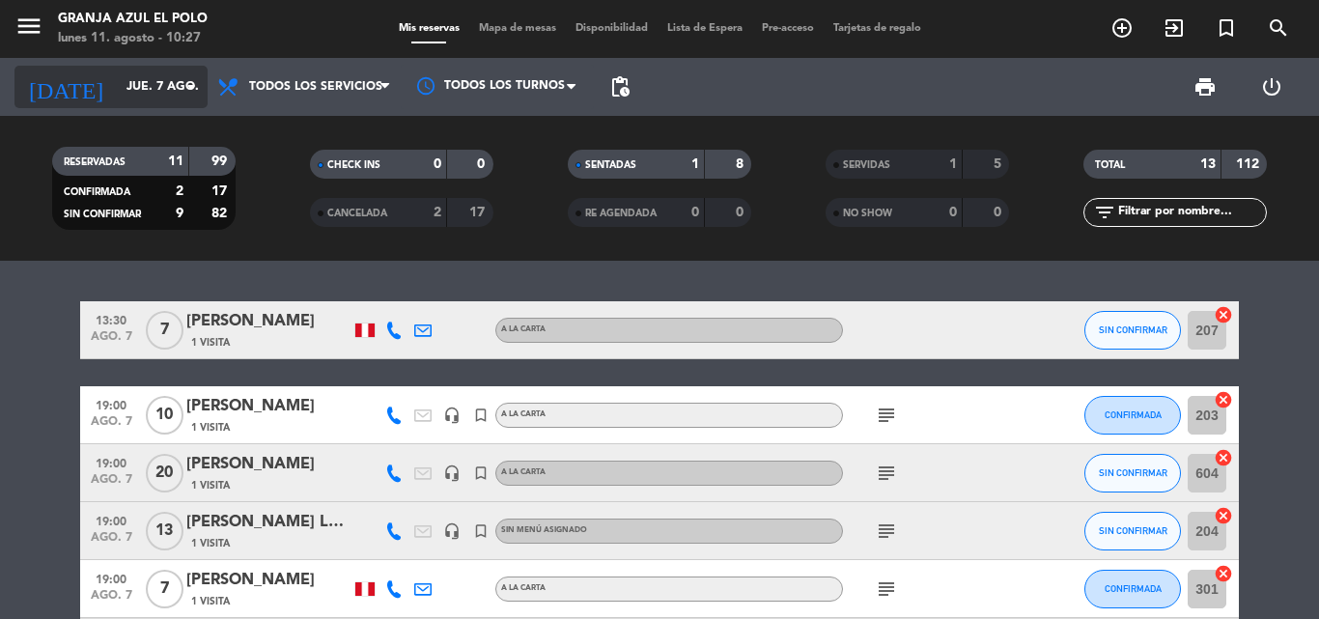 Image resolution: width=1319 pixels, height=619 pixels. Describe the element at coordinates (132, 19) in the screenshot. I see `div: Granja Azul El Polo` at that location.